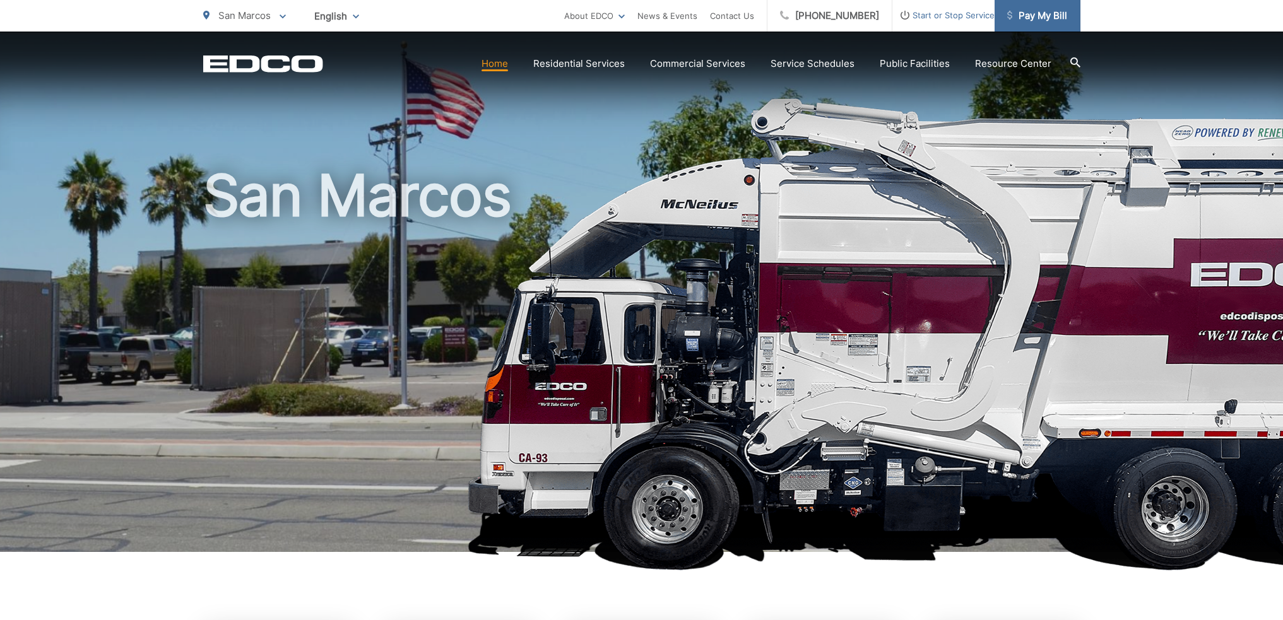 The width and height of the screenshot is (1283, 620). I want to click on a: Home, so click(495, 64).